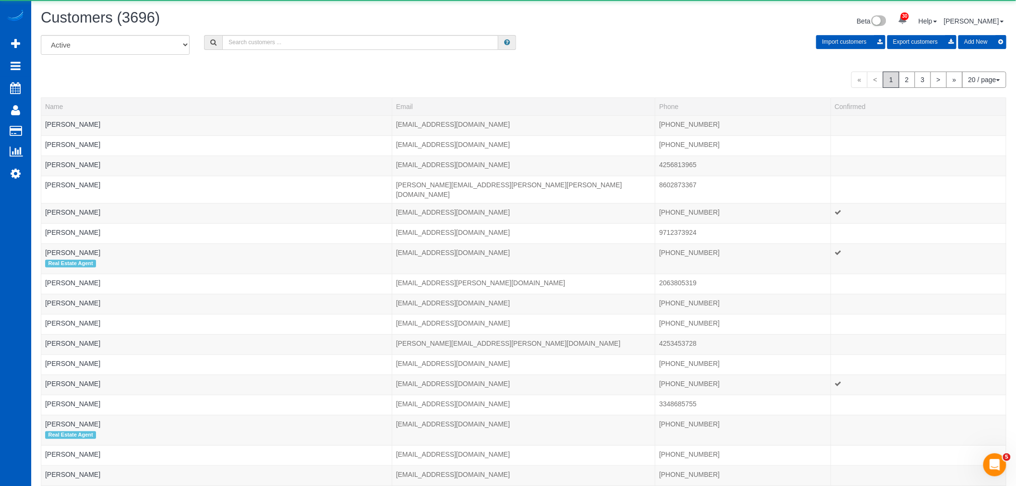 The width and height of the screenshot is (1016, 486). I want to click on span: 1, so click(892, 80).